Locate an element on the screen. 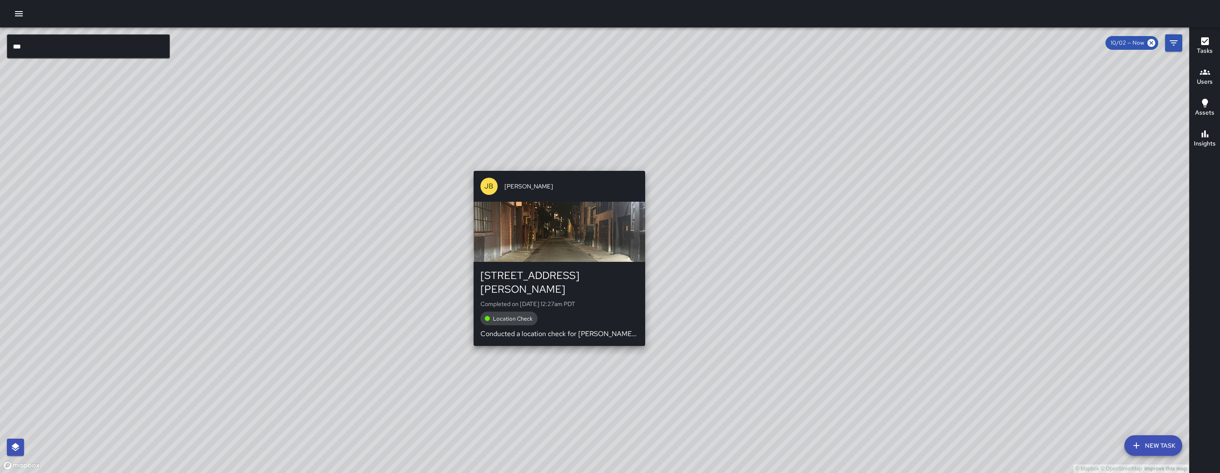  span: 10/02 — Now is located at coordinates (1127, 43).